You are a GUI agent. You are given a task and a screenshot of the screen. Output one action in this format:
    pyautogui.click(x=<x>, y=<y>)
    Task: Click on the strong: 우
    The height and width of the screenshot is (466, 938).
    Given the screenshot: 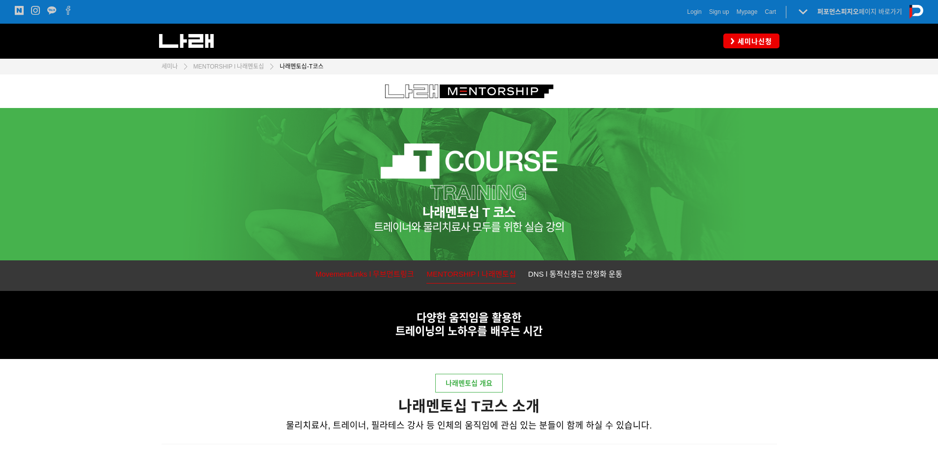 What is the action you would take?
    pyautogui.click(x=505, y=331)
    